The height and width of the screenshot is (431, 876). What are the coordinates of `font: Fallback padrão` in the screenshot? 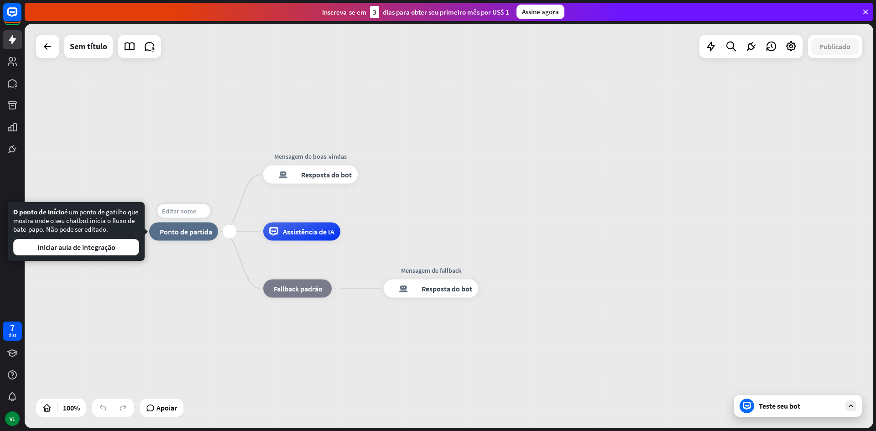 It's located at (298, 289).